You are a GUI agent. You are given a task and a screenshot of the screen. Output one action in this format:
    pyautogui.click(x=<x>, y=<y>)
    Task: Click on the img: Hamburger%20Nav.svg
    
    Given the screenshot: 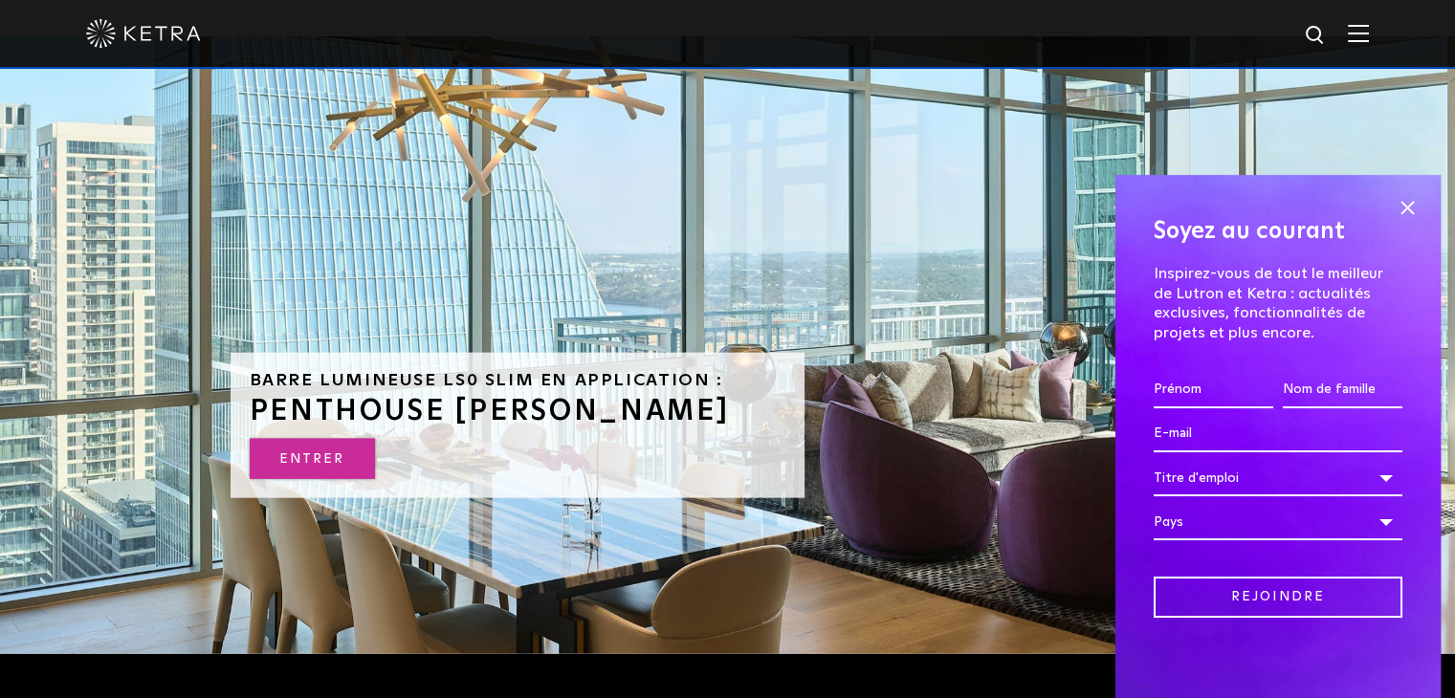 What is the action you would take?
    pyautogui.click(x=1359, y=33)
    